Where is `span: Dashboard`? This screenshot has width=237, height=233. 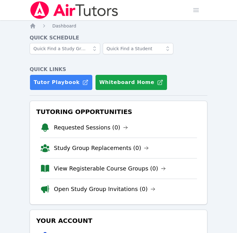
span: Dashboard is located at coordinates (64, 26).